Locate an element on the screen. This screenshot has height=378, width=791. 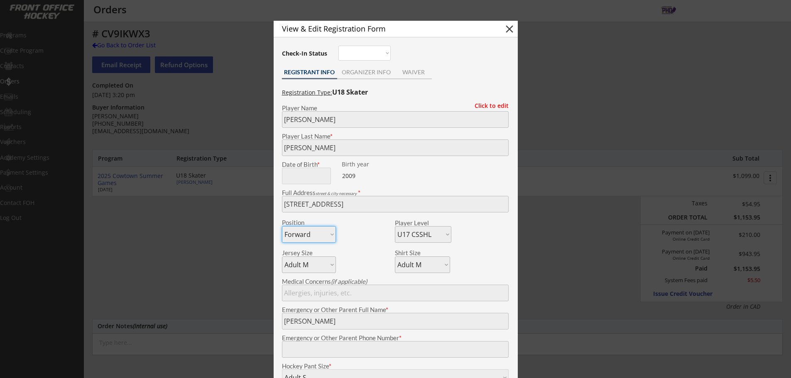
div: Shirt Size is located at coordinates (416, 253).